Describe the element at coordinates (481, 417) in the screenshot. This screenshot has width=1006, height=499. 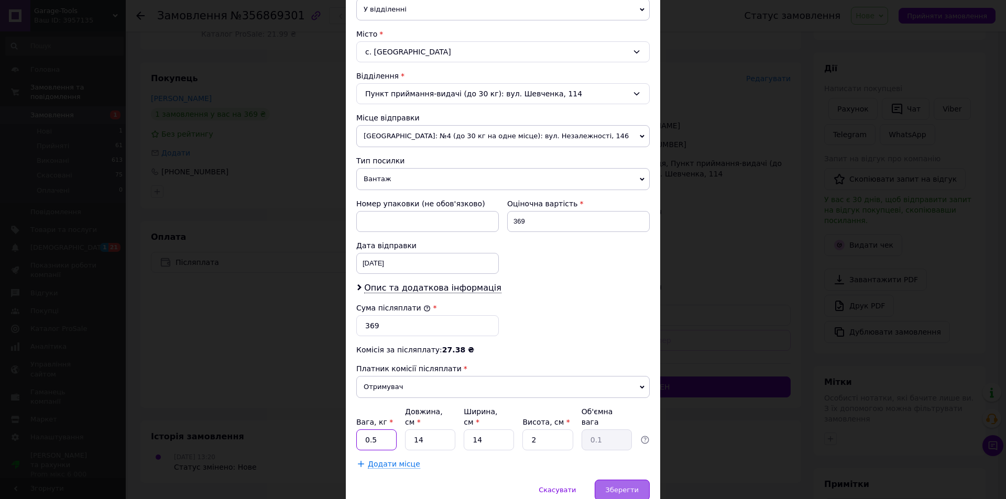
I see `label: Ширина, см` at that location.